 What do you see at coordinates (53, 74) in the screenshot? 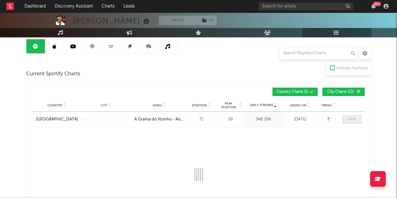
I see `span: Current Spotify Charts` at bounding box center [53, 74].